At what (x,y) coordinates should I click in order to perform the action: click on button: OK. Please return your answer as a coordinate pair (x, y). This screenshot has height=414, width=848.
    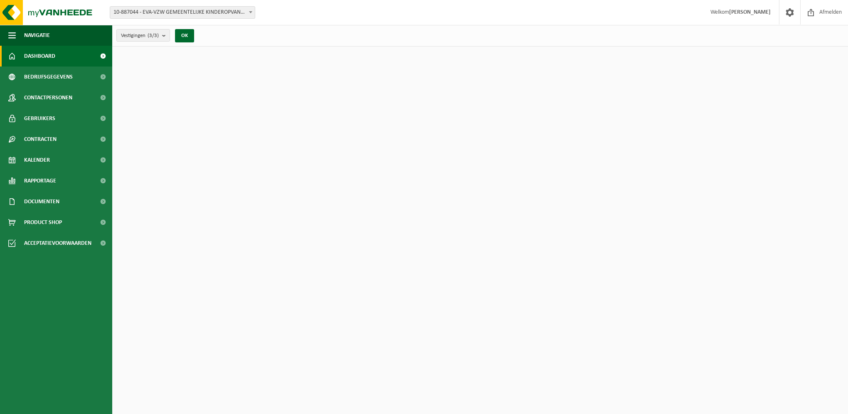
    Looking at the image, I should click on (184, 36).